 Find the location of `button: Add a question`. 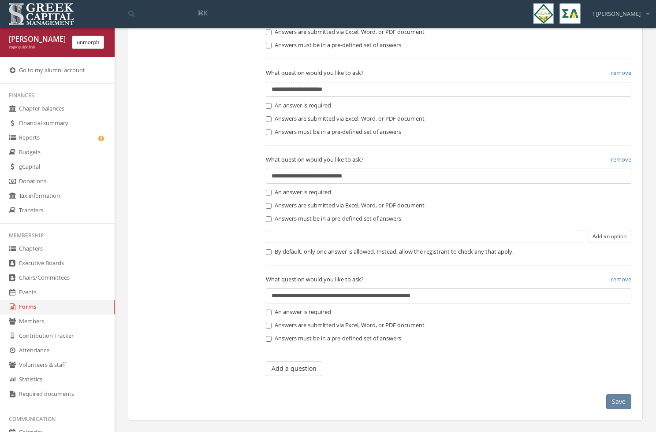

button: Add a question is located at coordinates (294, 369).